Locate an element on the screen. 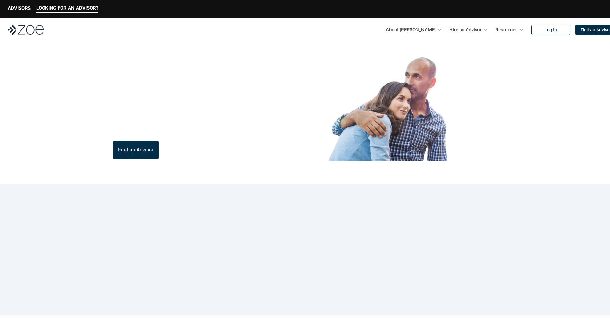 The width and height of the screenshot is (610, 318). p: Find an Advisor is located at coordinates (136, 150).